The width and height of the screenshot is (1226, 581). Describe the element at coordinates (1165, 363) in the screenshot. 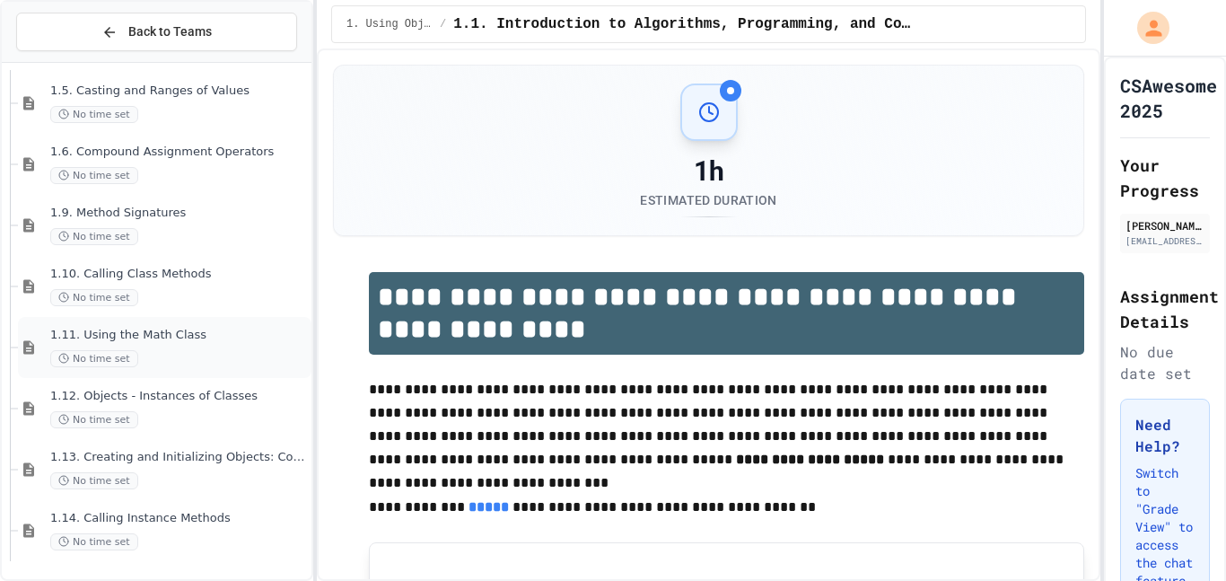

I see `div: No due date set` at that location.